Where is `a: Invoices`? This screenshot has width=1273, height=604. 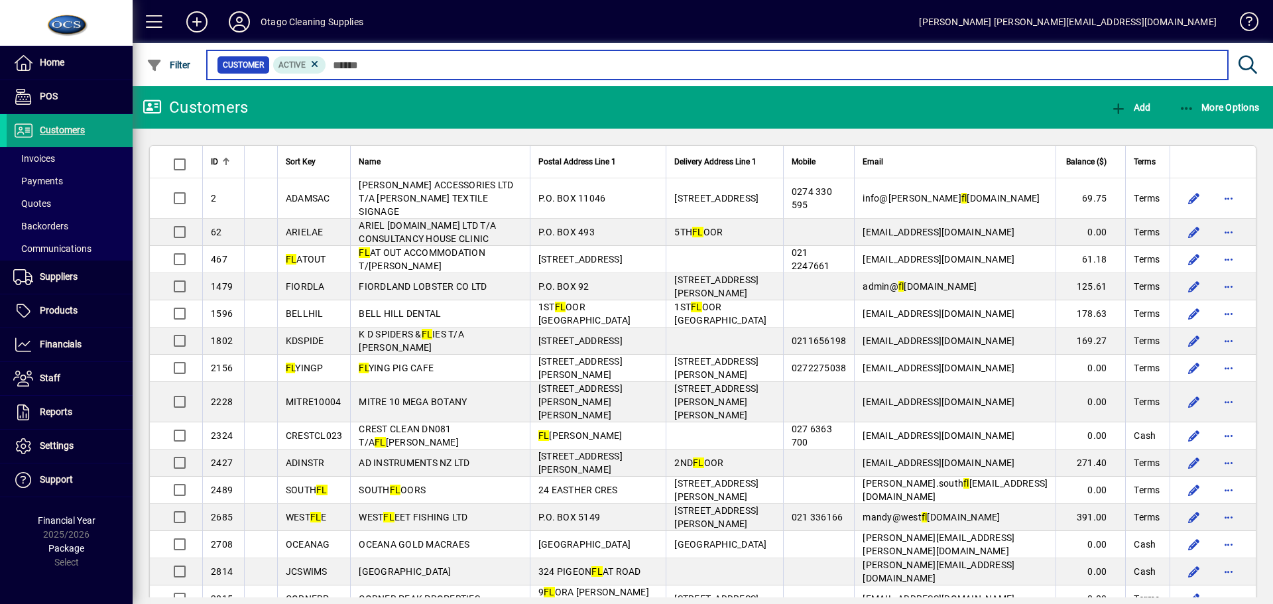
a: Invoices is located at coordinates (70, 158).